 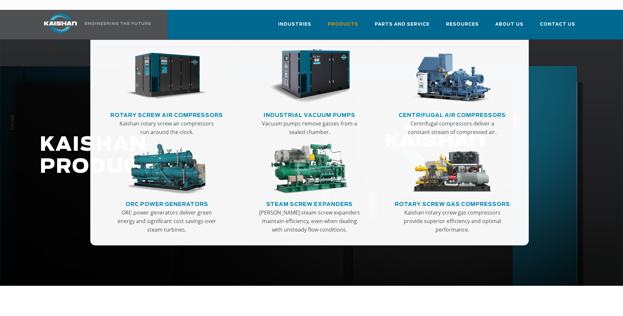 I want to click on a: Rotary Screw Air Compressors, so click(x=166, y=114).